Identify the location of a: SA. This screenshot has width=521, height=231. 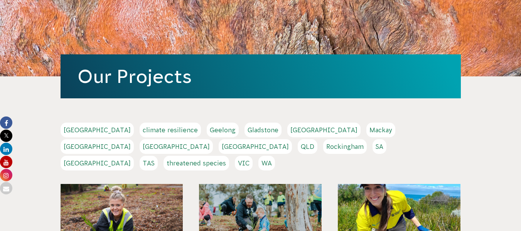
(379, 146).